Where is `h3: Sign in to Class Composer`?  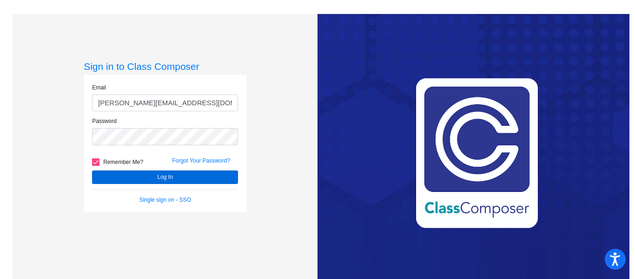
h3: Sign in to Class Composer is located at coordinates (165, 66).